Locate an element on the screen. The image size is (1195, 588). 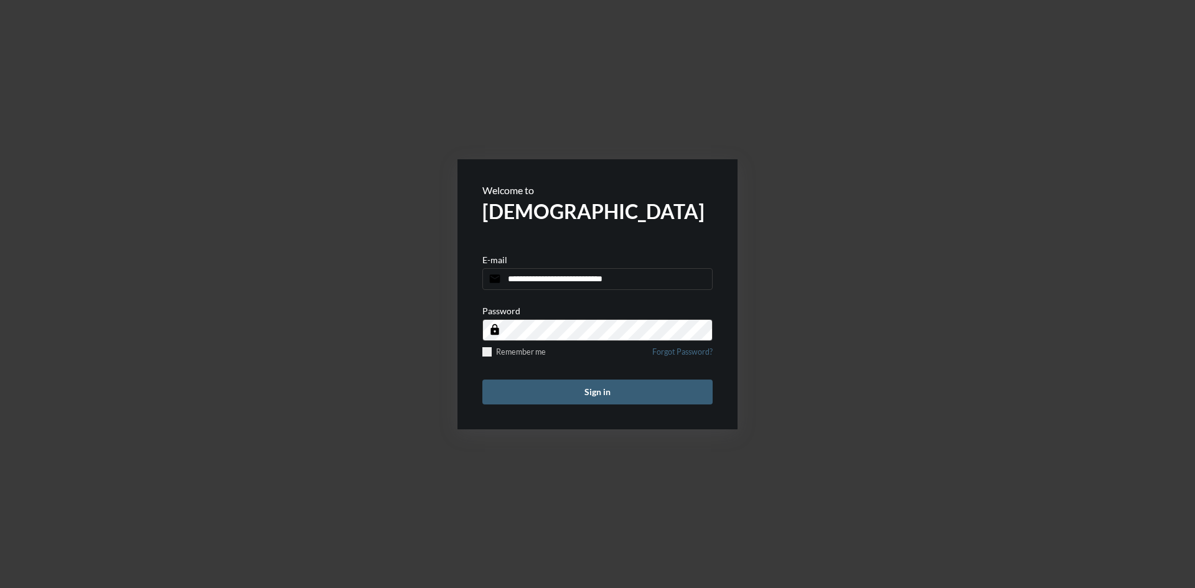
p: Welcome to is located at coordinates (597, 190).